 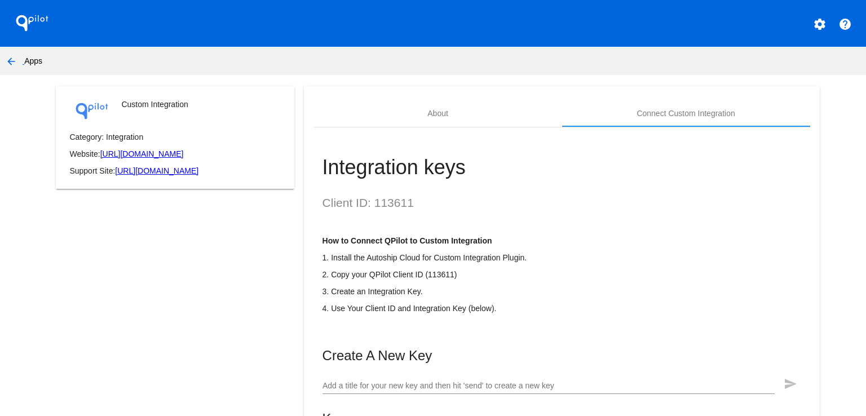 What do you see at coordinates (562, 292) in the screenshot?
I see `p: 3. Create an Integration Key.` at bounding box center [562, 292].